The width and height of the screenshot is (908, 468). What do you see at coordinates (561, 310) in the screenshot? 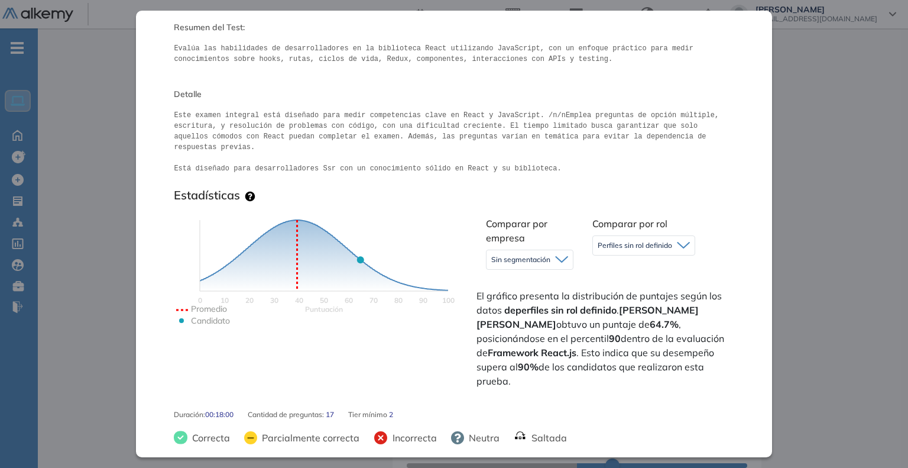
I see `strong: de` at bounding box center [561, 310].